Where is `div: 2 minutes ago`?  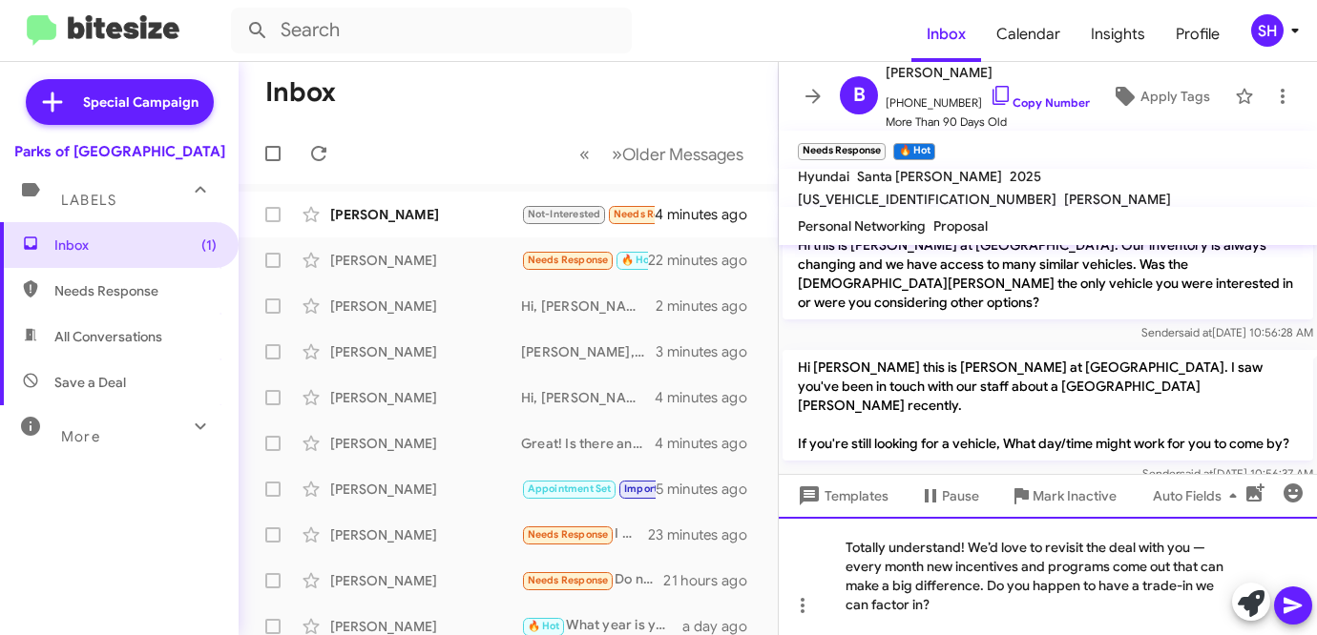 div: 2 minutes ago is located at coordinates (709, 306).